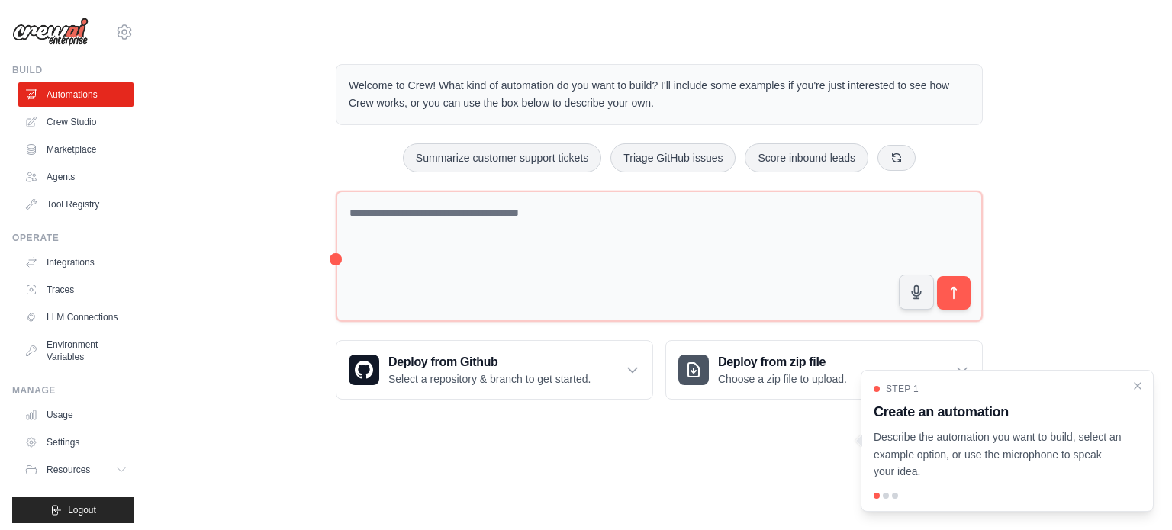 The image size is (1172, 530). Describe the element at coordinates (998, 412) in the screenshot. I see `h3: Create an automation` at that location.